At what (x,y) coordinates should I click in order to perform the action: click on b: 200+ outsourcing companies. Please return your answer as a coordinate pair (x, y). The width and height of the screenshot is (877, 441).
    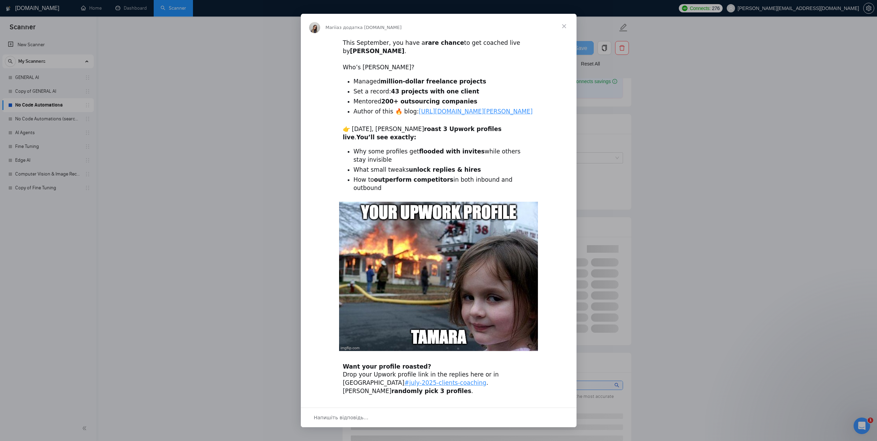
    Looking at the image, I should click on (429, 101).